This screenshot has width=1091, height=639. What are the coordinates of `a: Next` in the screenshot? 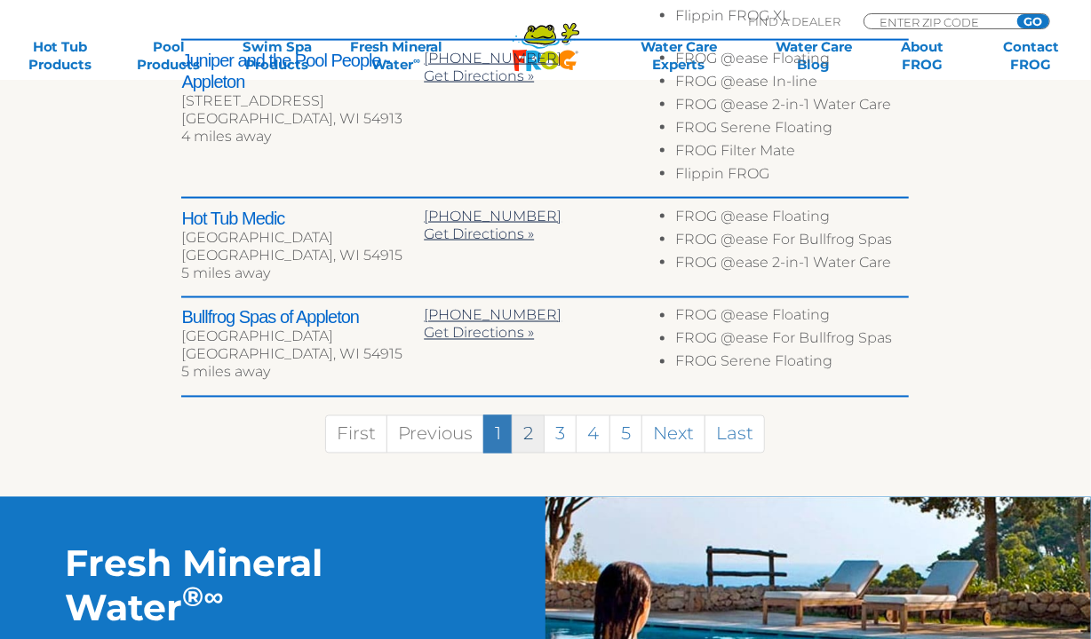 It's located at (673, 434).